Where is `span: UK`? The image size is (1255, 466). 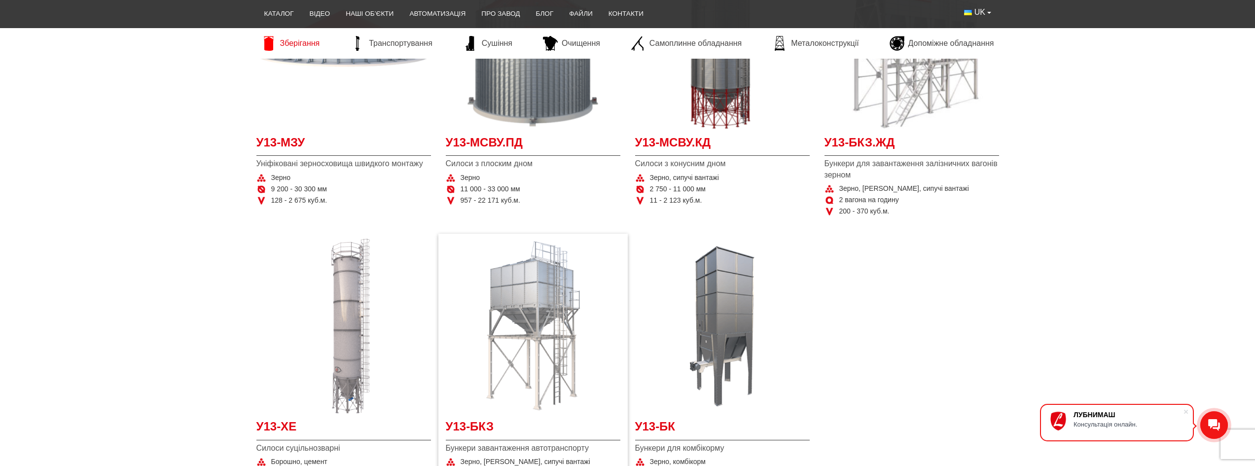
span: UK is located at coordinates (980, 12).